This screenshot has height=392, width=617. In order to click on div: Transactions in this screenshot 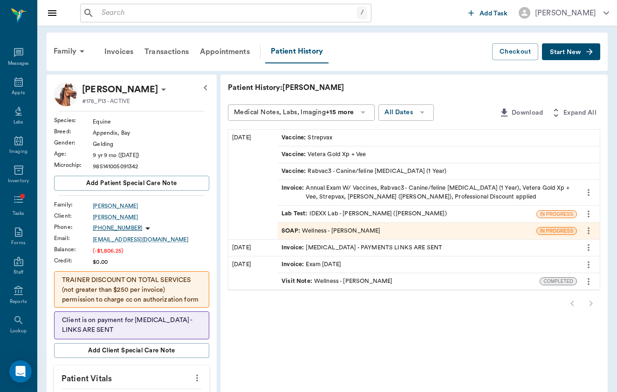, I will do `click(166, 52)`.